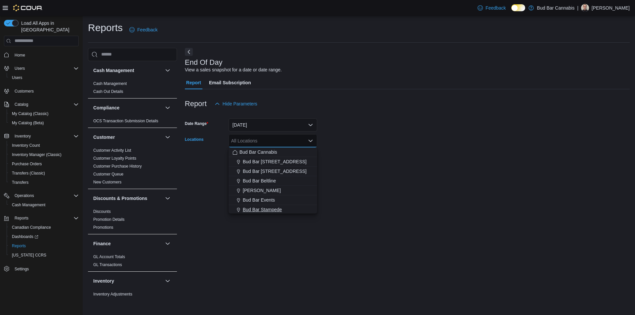 Image resolution: width=635 pixels, height=315 pixels. I want to click on a: Reports, so click(19, 246).